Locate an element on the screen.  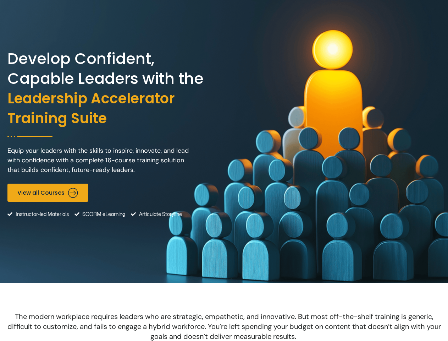
span: Articulate Storyline is located at coordinates (160, 214).